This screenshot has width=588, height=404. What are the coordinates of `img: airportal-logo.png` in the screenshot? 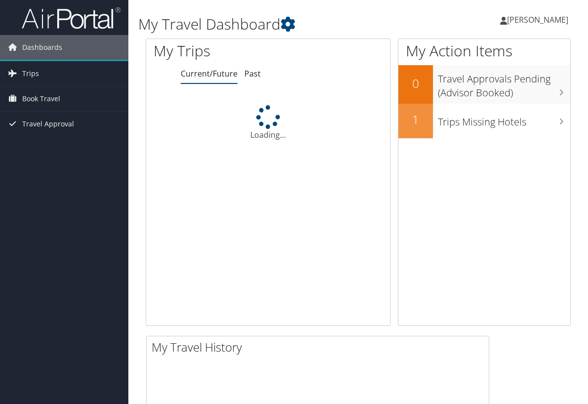 It's located at (71, 18).